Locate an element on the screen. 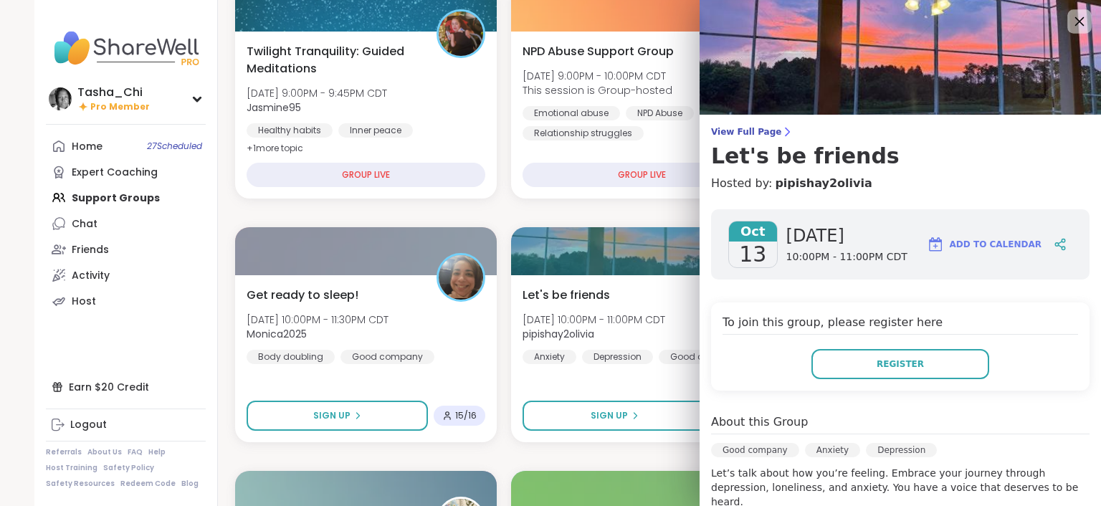 Image resolution: width=1101 pixels, height=506 pixels. span: Twilight Tranquility: Guided Meditations is located at coordinates (333, 60).